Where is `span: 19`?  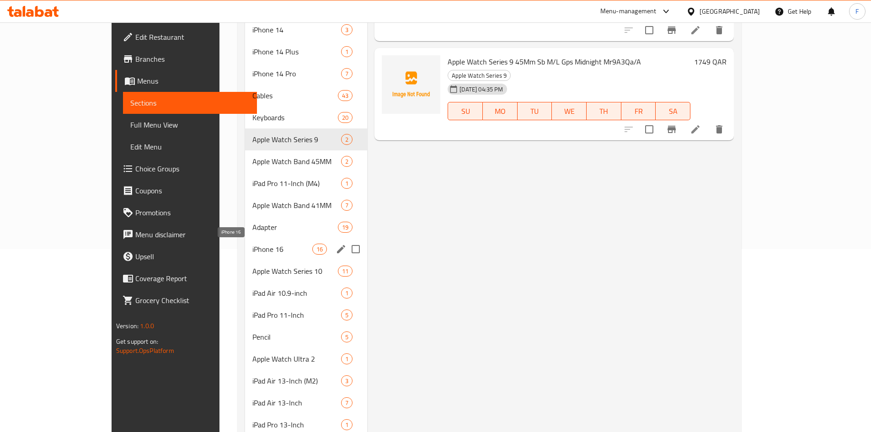
span: 19 is located at coordinates (345, 227).